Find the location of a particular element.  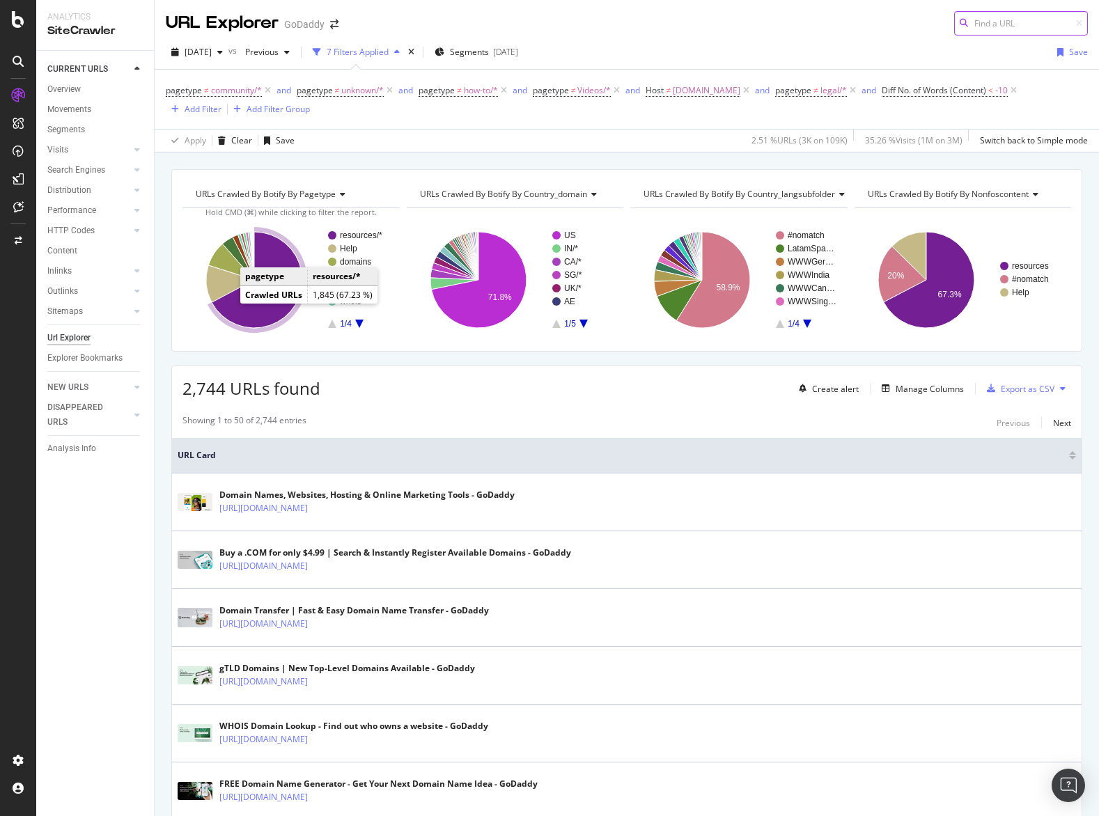

button: Add Filter is located at coordinates (194, 109).